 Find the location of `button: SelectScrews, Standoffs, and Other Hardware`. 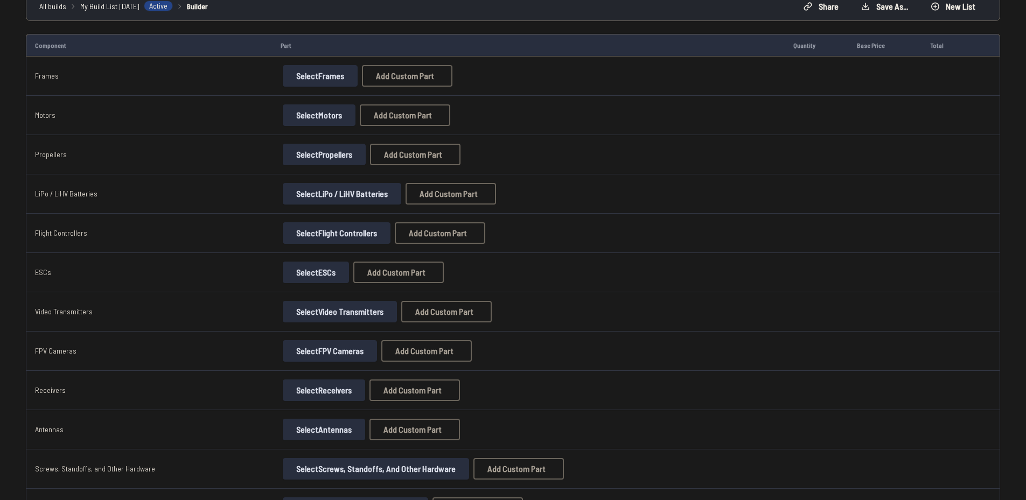

button: SelectScrews, Standoffs, and Other Hardware is located at coordinates (376, 469).